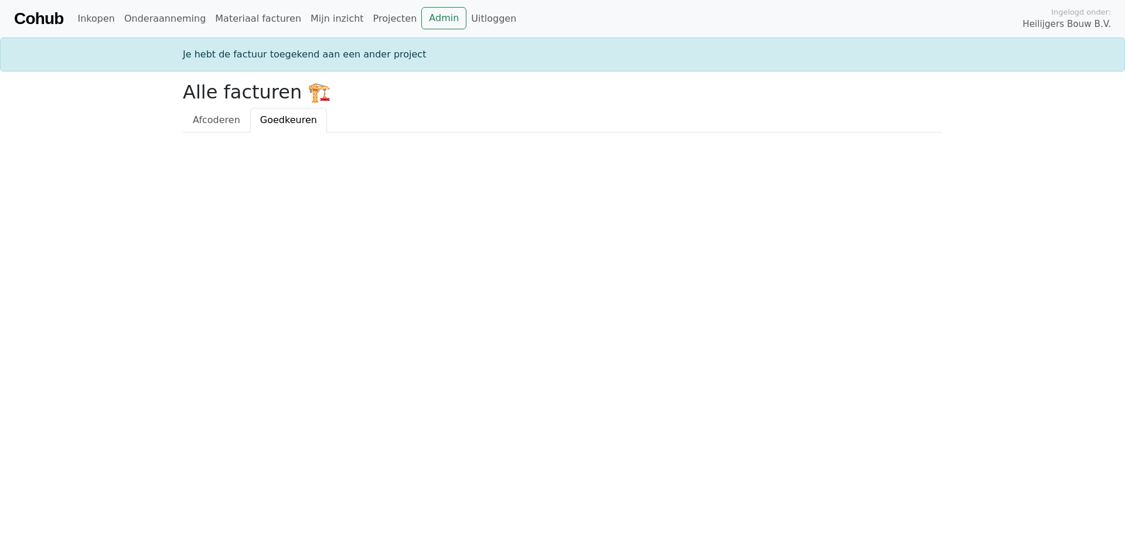 The height and width of the screenshot is (534, 1125). I want to click on a: Inkopen, so click(95, 19).